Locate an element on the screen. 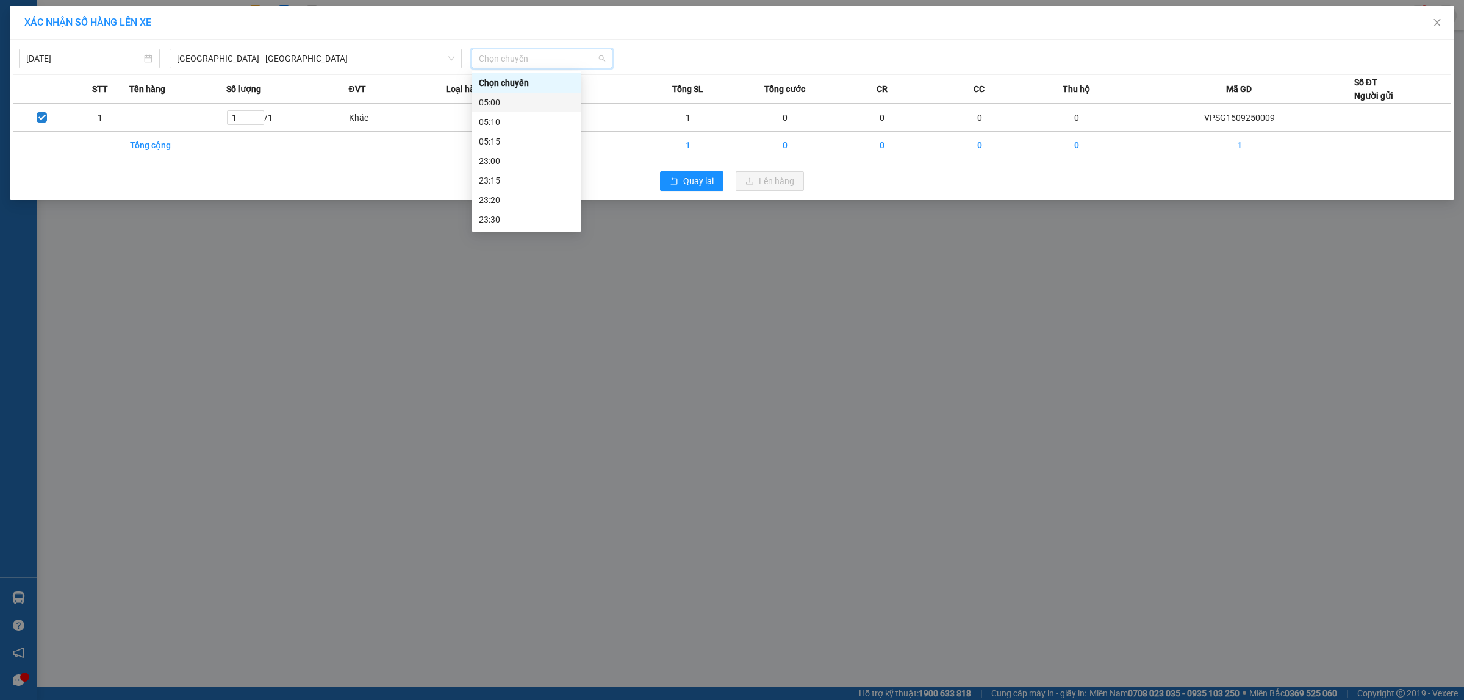 The width and height of the screenshot is (1464, 700). button: rollbackQuay lại is located at coordinates (692, 181).